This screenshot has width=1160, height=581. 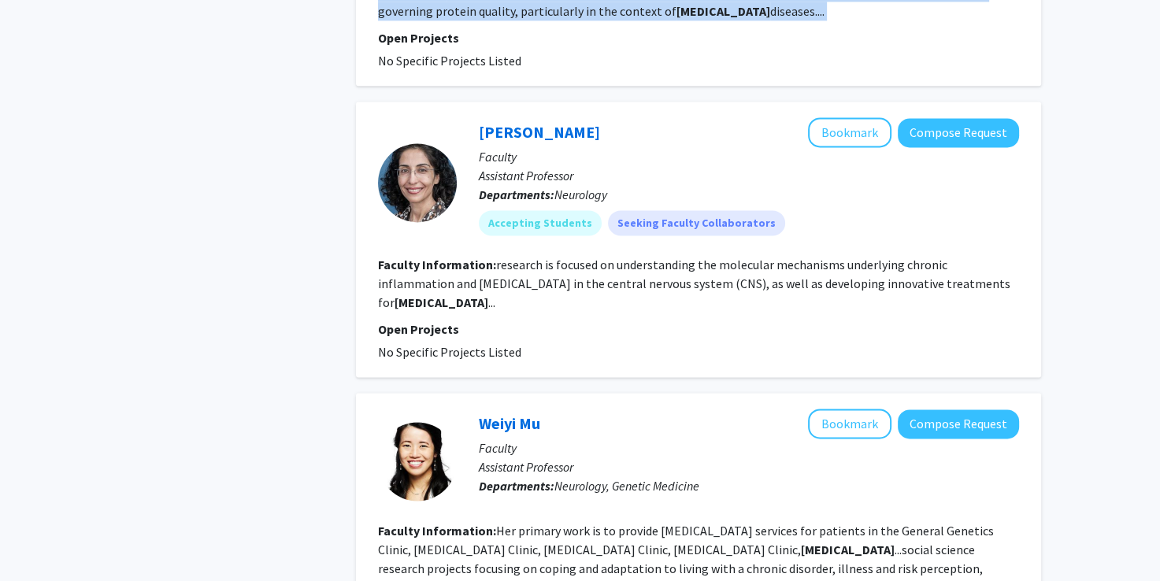 I want to click on button: Add Weiyi Mu to Bookmarks, so click(x=850, y=424).